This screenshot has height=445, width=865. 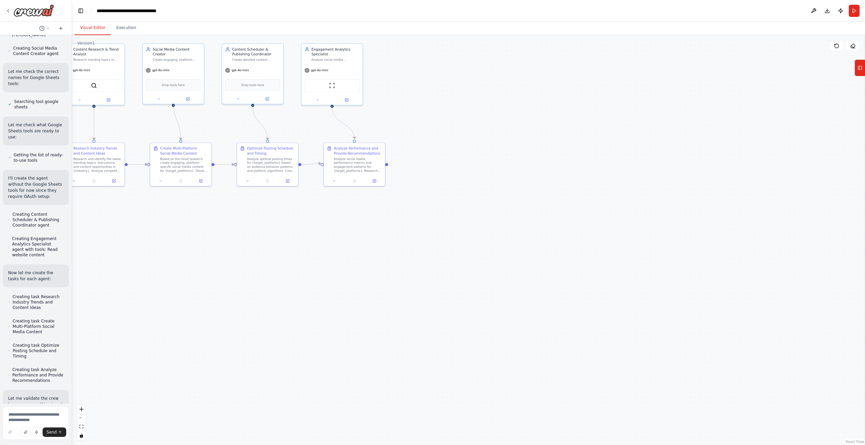 What do you see at coordinates (343, 123) in the screenshot?
I see `g: Edge from 29d78bb9-eeb8-485b-8d80-2f7d7c9004db to cf5c385d-b4a1-4dc1-952a-130bd9e1cd58` at bounding box center [343, 123].